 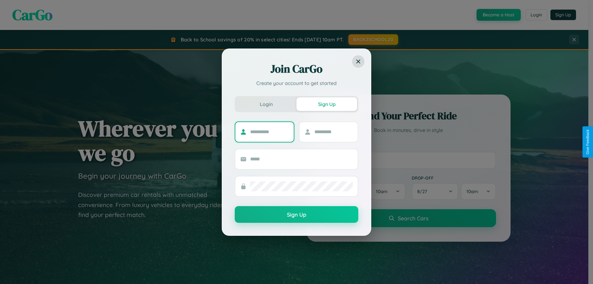 What do you see at coordinates (588, 142) in the screenshot?
I see `div: Give Feedback` at bounding box center [588, 142].